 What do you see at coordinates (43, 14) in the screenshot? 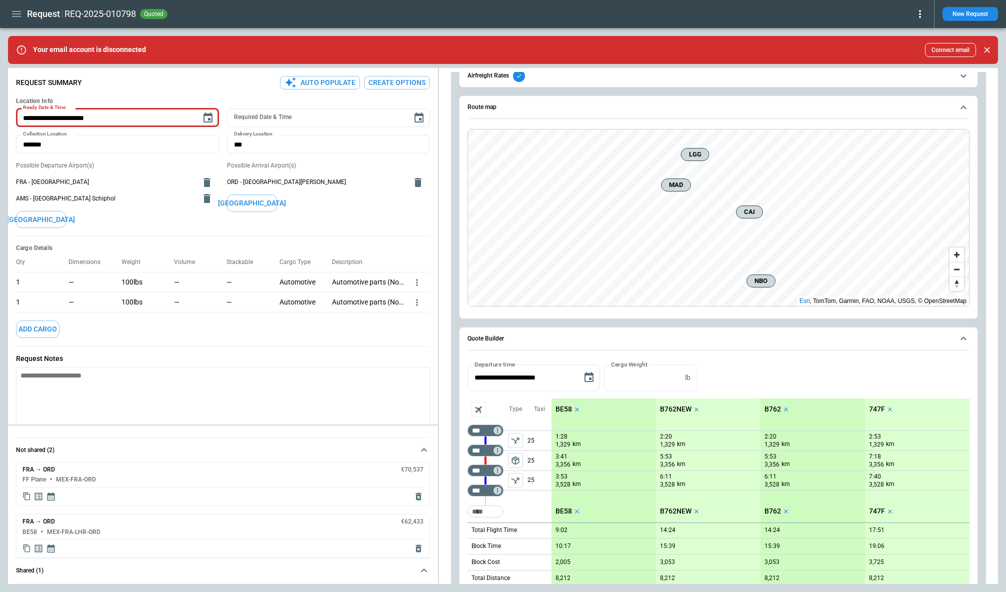
I see `h1: Request` at bounding box center [43, 14].